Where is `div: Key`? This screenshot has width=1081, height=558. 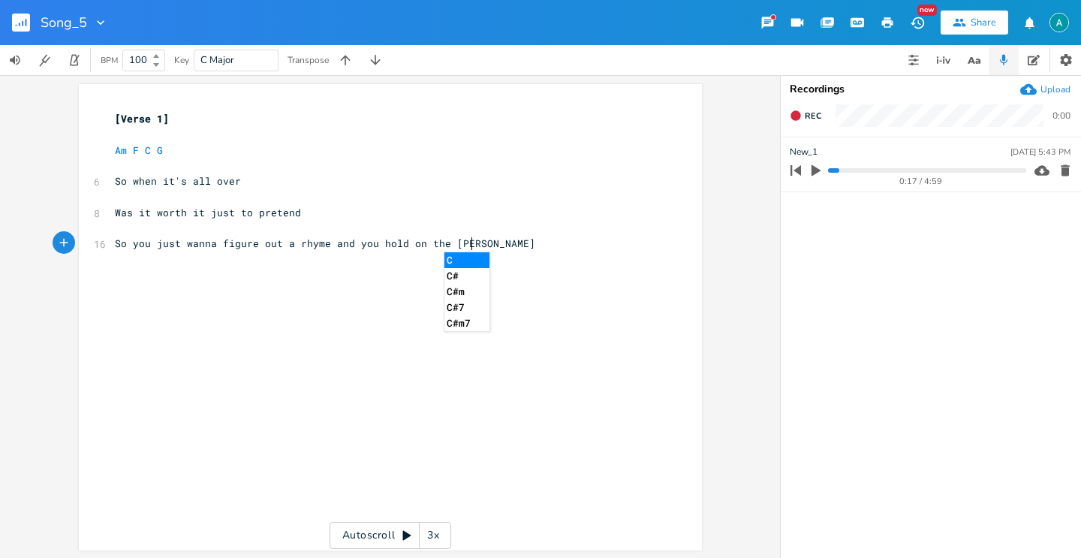
div: Key is located at coordinates (182, 60).